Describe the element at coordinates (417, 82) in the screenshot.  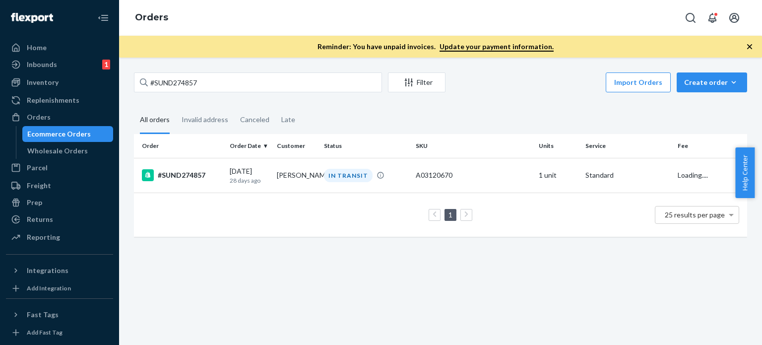
I see `button: Filter` at that location.